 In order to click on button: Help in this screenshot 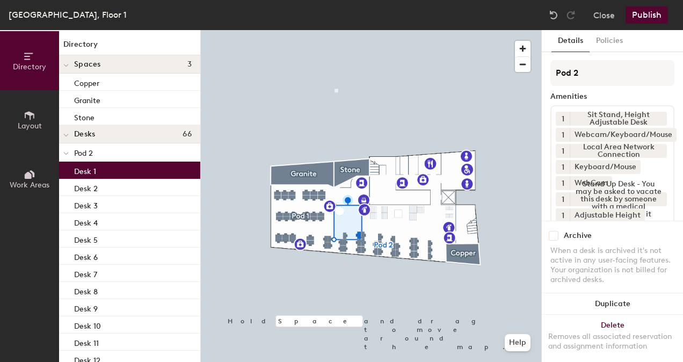, I will do `click(518, 343)`.